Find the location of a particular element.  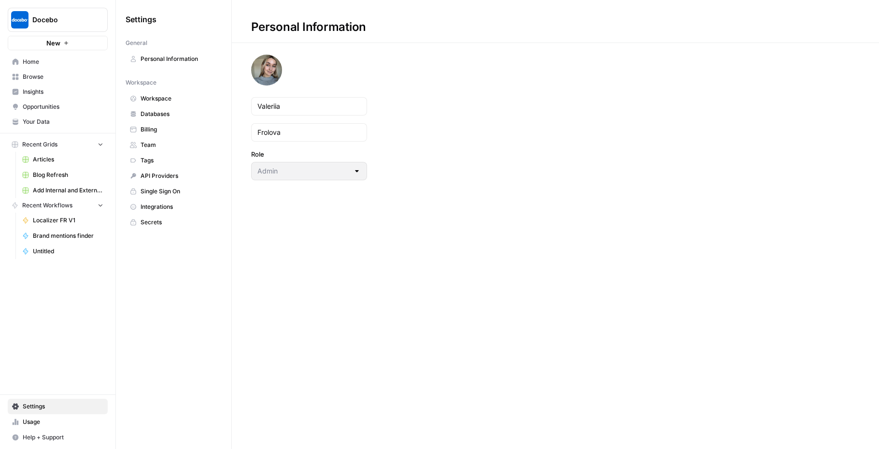

button: New is located at coordinates (58, 43).